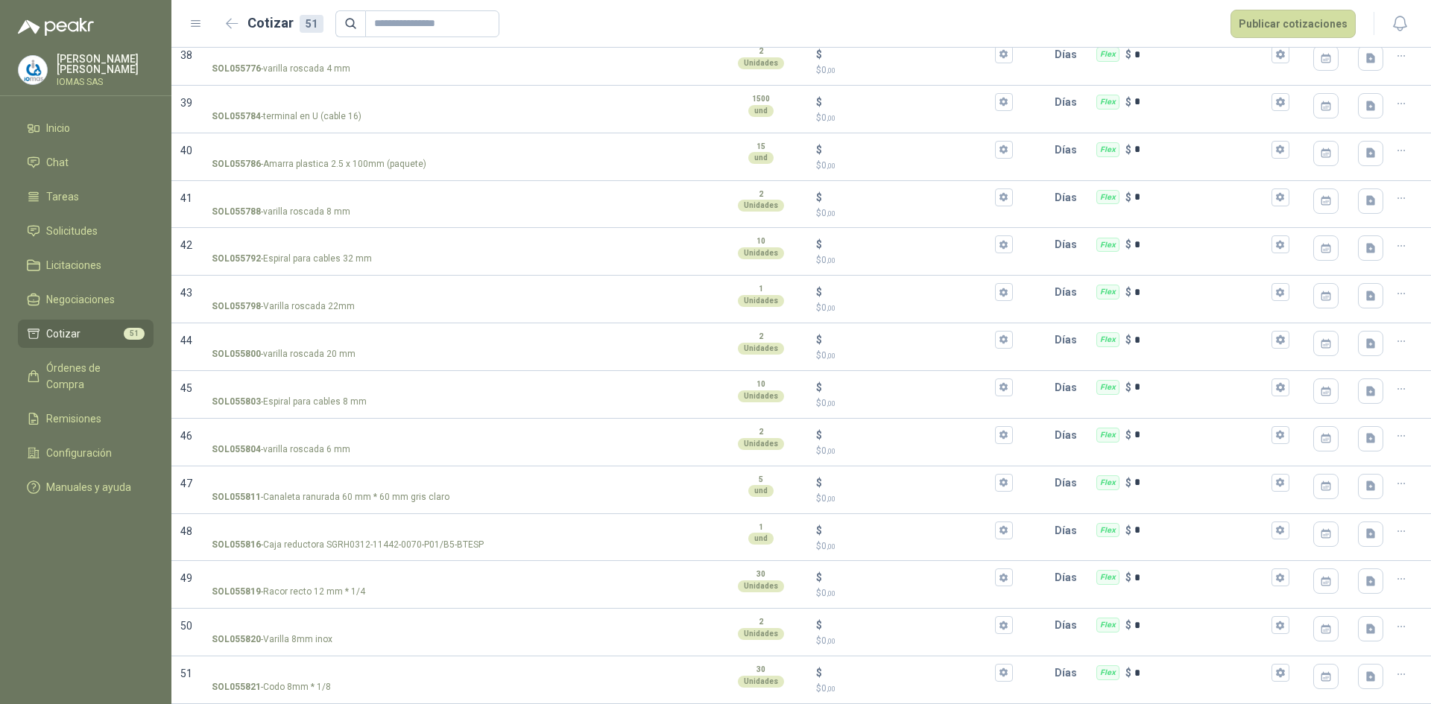 Image resolution: width=1431 pixels, height=704 pixels. Describe the element at coordinates (33, 70) in the screenshot. I see `img: Company Logo` at that location.